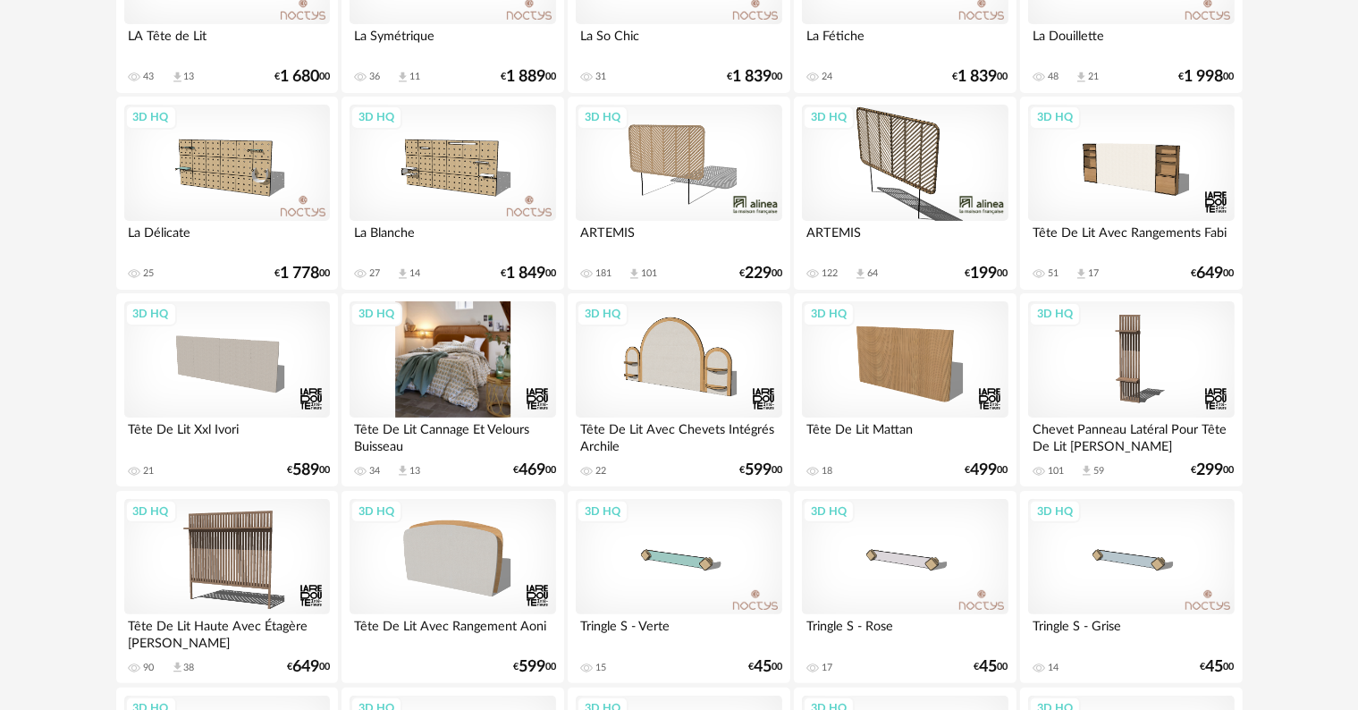 This screenshot has width=1358, height=710. Describe the element at coordinates (1131, 42) in the screenshot. I see `div: La Douillette` at that location.